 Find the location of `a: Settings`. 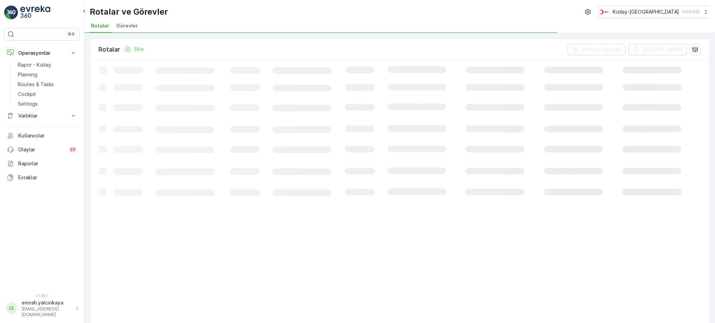

a: Settings is located at coordinates (47, 104).